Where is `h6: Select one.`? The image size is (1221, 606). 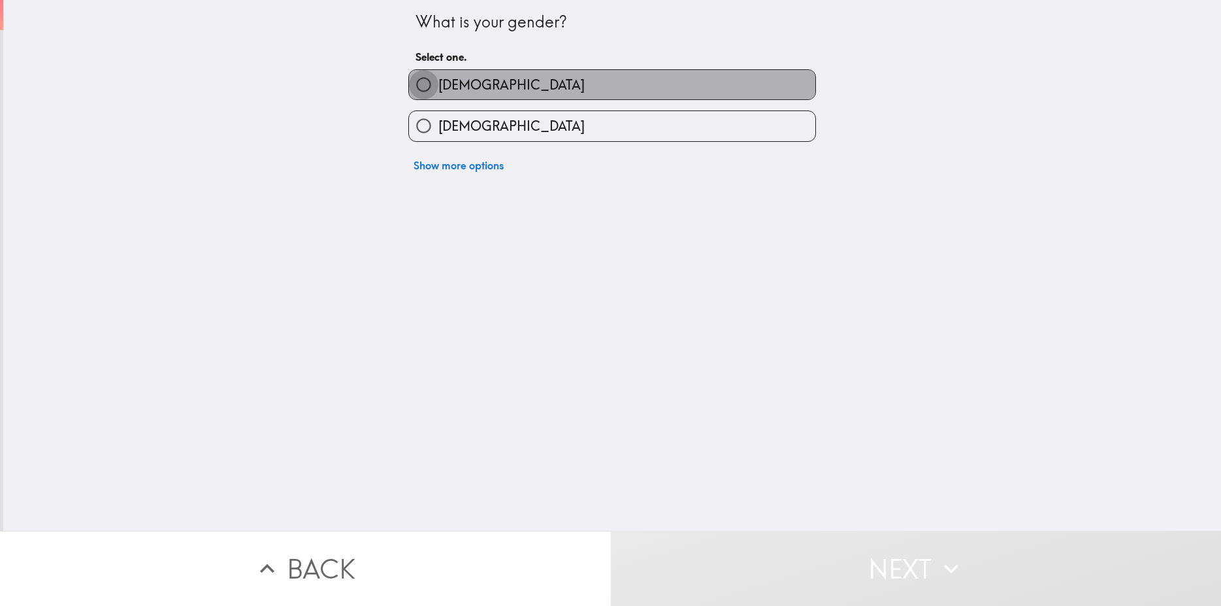
h6: Select one. is located at coordinates (612, 57).